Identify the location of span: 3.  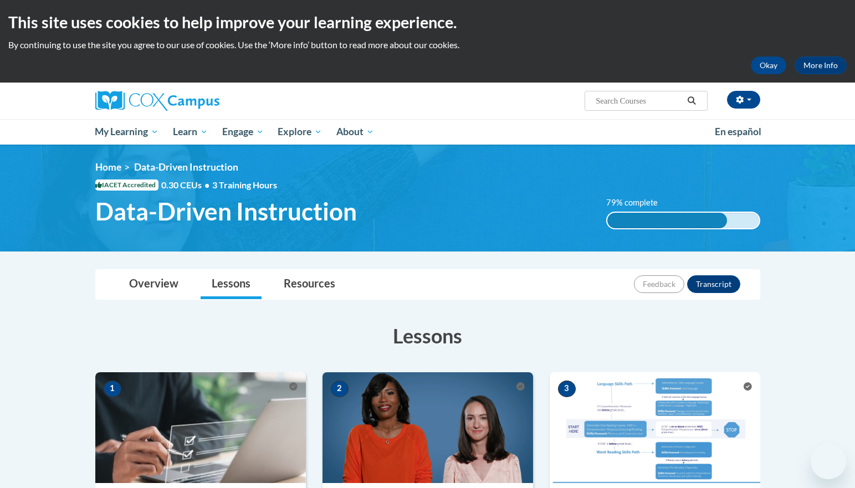
(567, 389).